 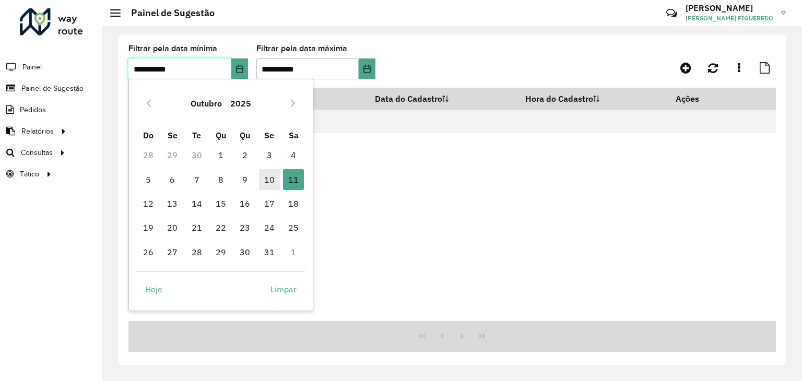 I want to click on td: 17, so click(x=269, y=204).